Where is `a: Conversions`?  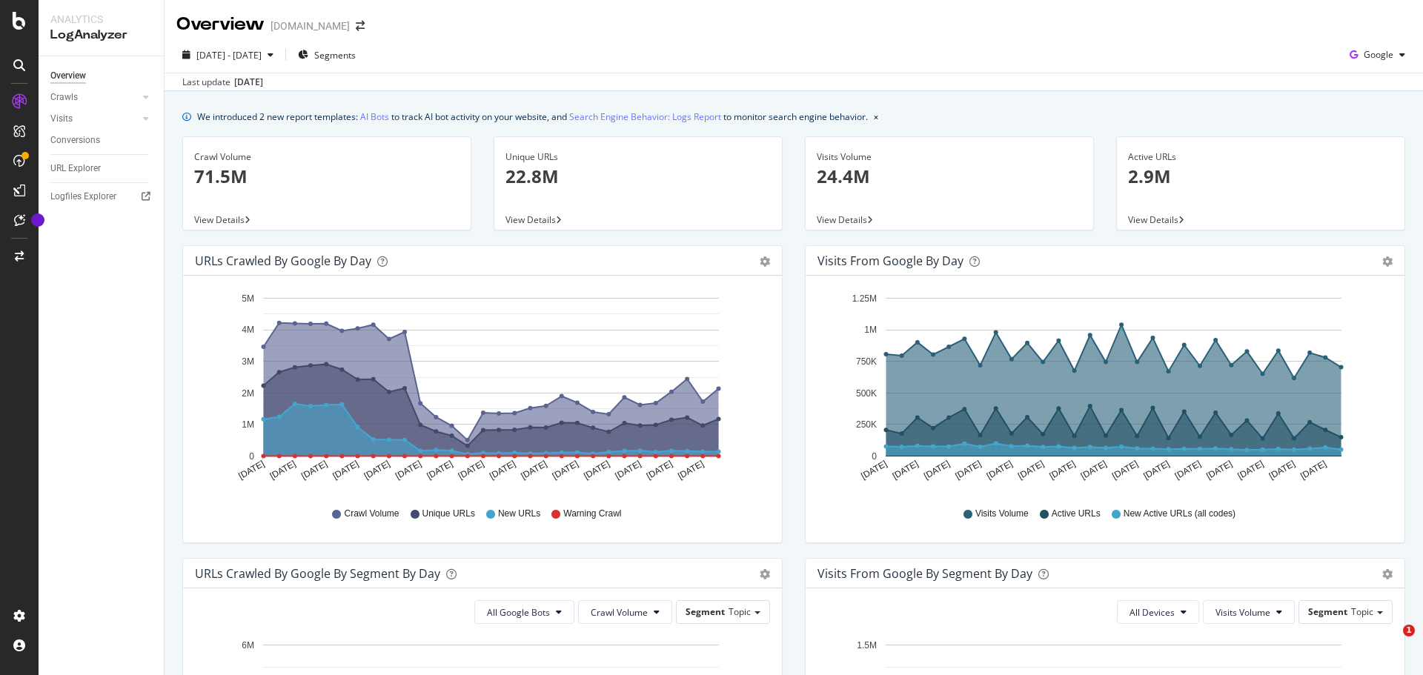
a: Conversions is located at coordinates (102, 140).